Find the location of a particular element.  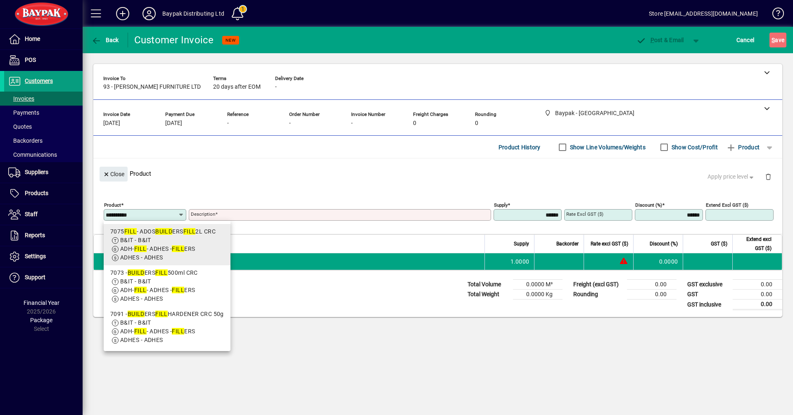

span: Backorder is located at coordinates (567, 244).